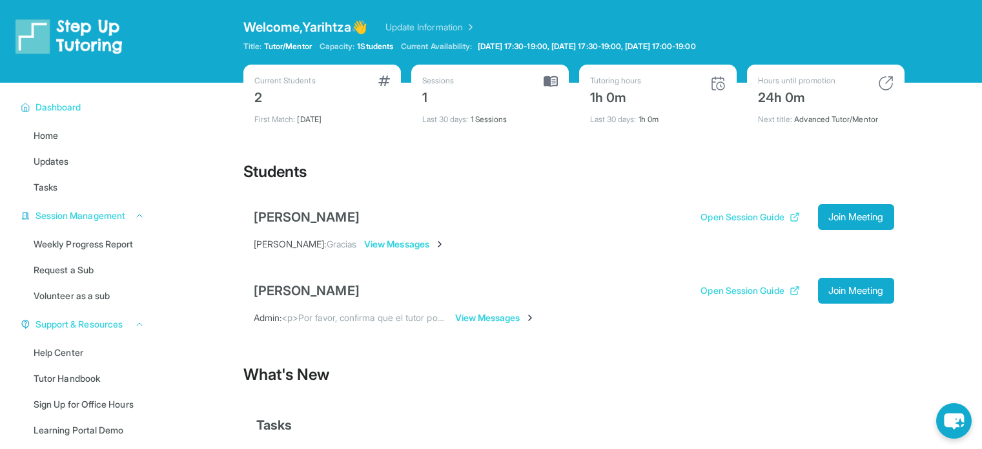 This screenshot has height=449, width=982. What do you see at coordinates (80, 216) in the screenshot?
I see `span: Session Management` at bounding box center [80, 216].